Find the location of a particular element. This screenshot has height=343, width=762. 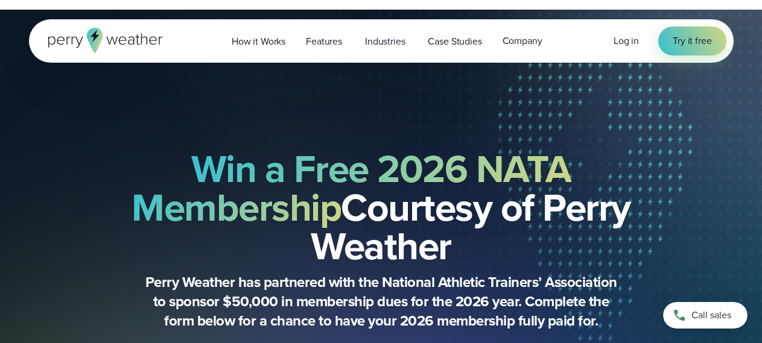

a: Call sales is located at coordinates (705, 316).